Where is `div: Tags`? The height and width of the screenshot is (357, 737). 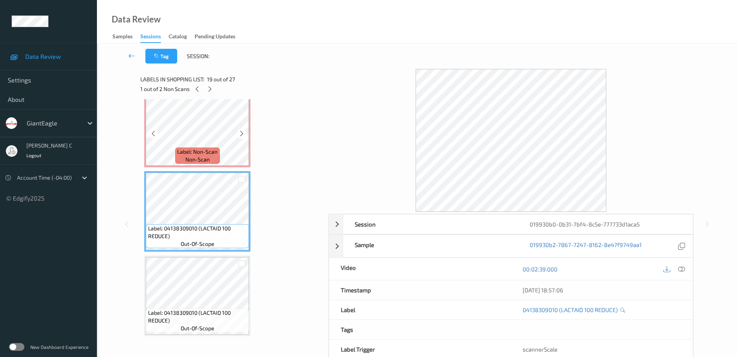
div: Tags is located at coordinates (420, 330).